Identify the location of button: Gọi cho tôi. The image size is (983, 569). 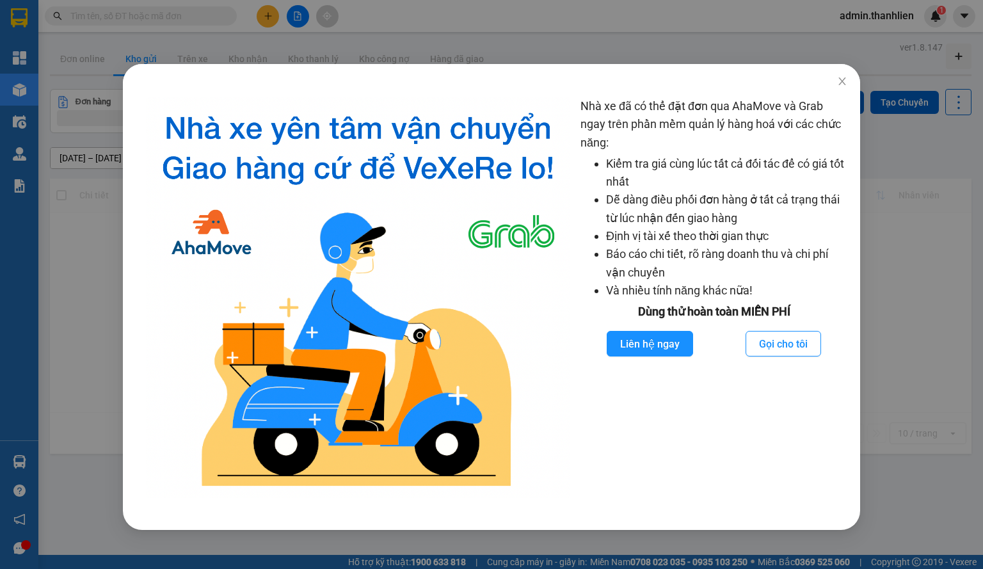
(783, 344).